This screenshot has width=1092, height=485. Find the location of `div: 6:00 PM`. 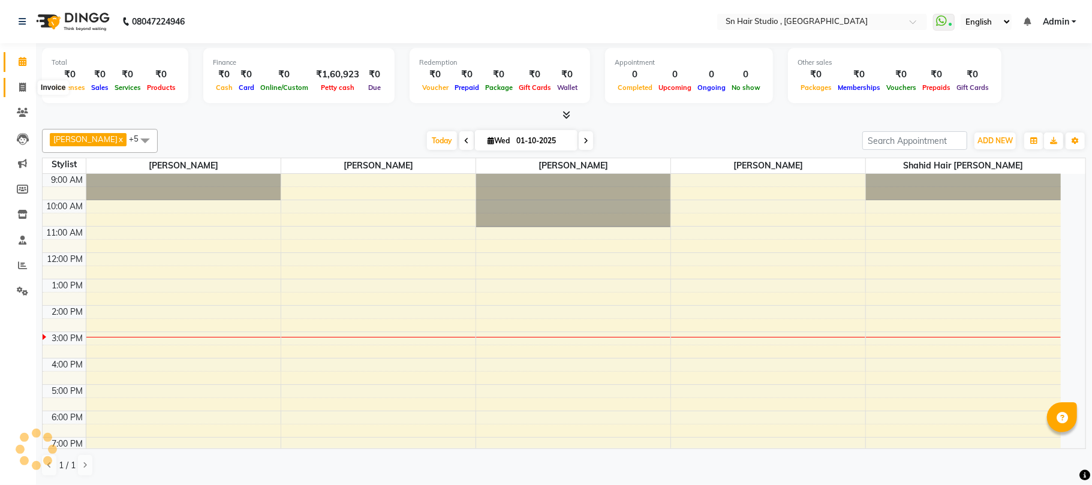

div: 6:00 PM is located at coordinates (68, 417).